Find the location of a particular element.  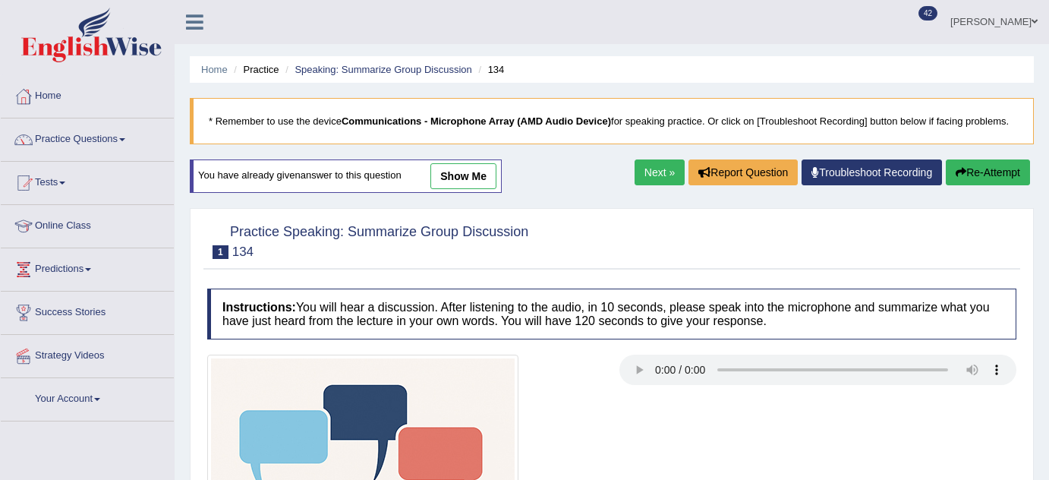

a: Strategy Videos is located at coordinates (87, 354).